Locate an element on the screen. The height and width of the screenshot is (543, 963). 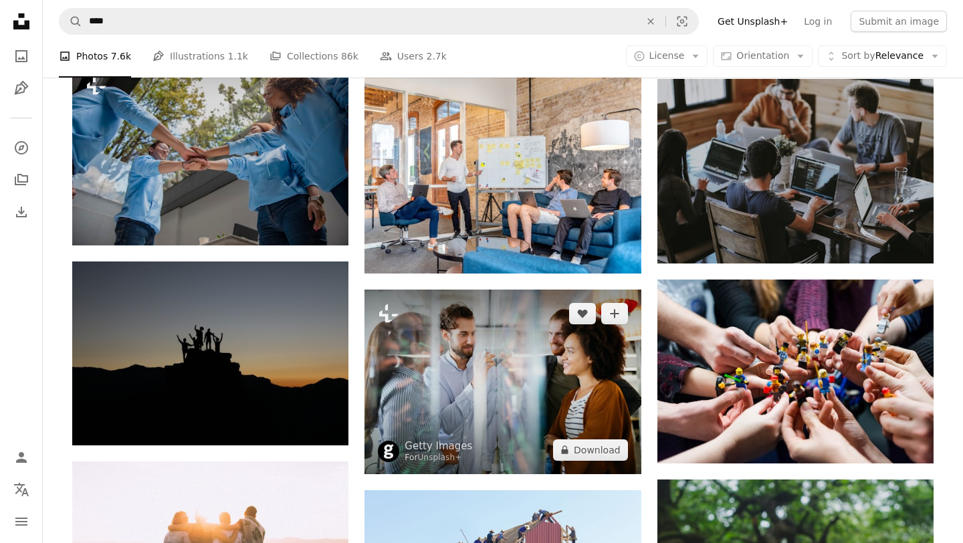
img: group of people using laptop computer is located at coordinates (795, 171).